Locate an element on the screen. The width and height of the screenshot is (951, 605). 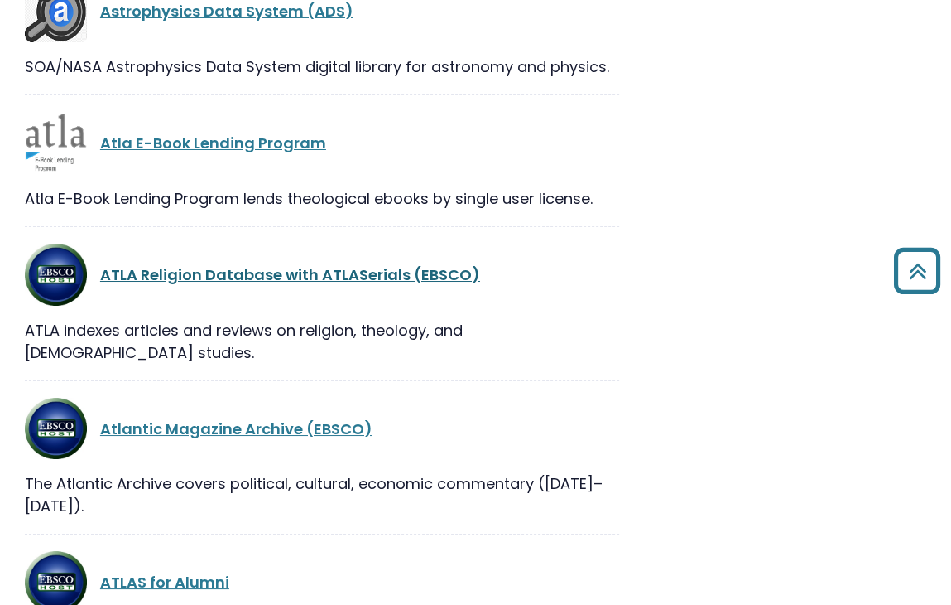
a: ATLAS for Alumni is located at coordinates (165, 581).